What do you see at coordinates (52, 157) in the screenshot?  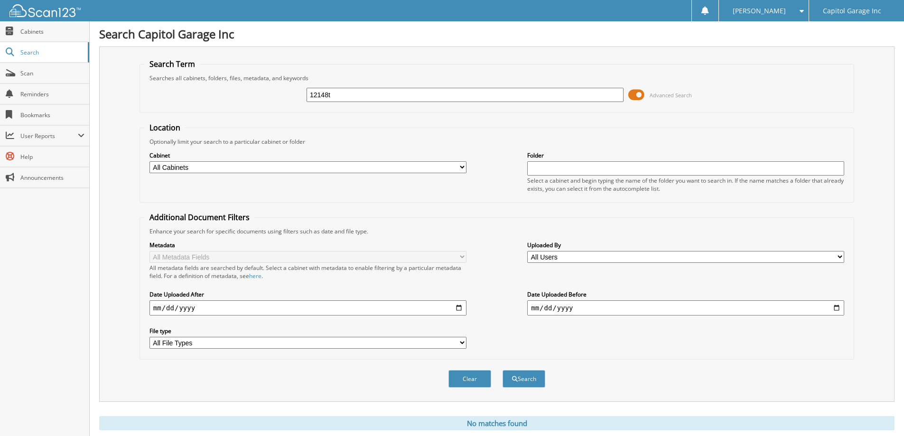 I see `span: Help` at bounding box center [52, 157].